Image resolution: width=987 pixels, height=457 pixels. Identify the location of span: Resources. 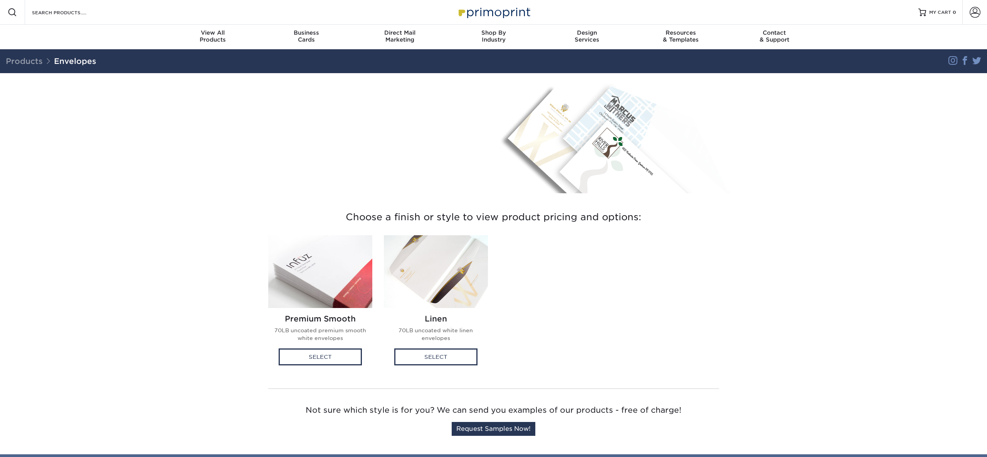
(681, 33).